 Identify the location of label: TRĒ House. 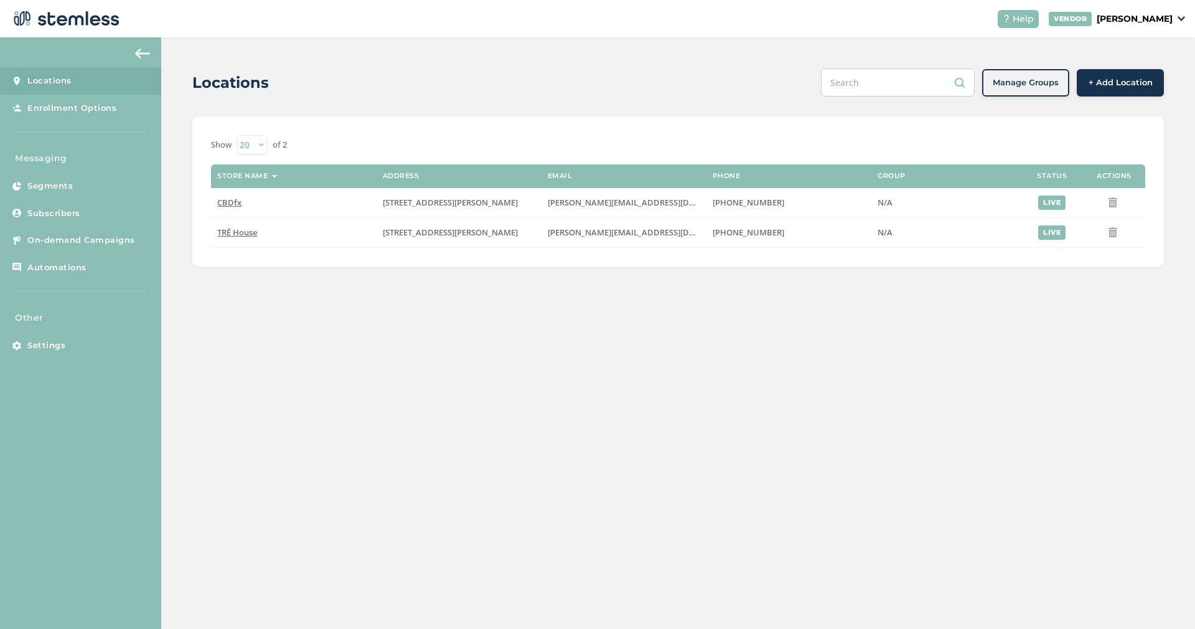
(293, 232).